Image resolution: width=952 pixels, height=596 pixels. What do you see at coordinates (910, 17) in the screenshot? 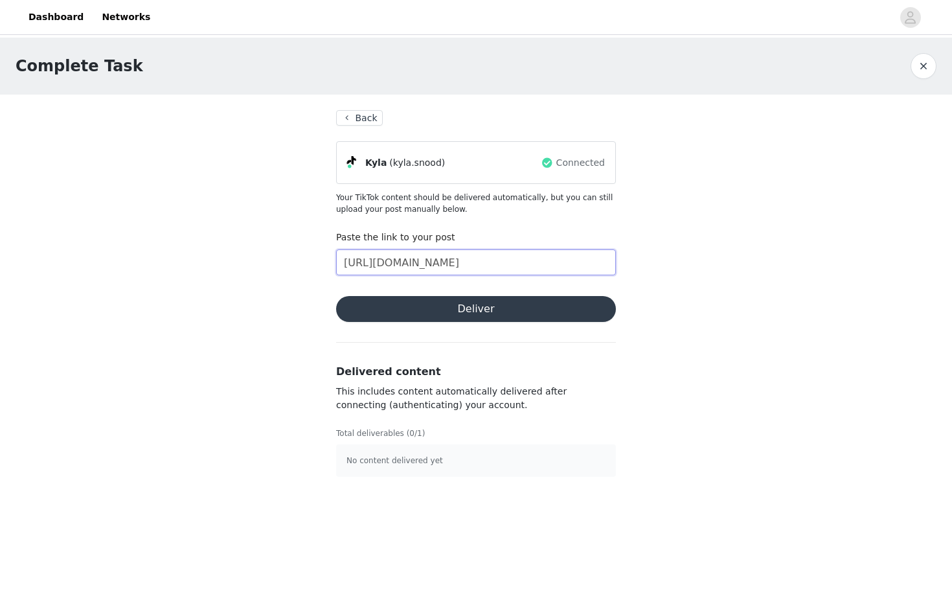
I see `div: avatar` at bounding box center [910, 17].